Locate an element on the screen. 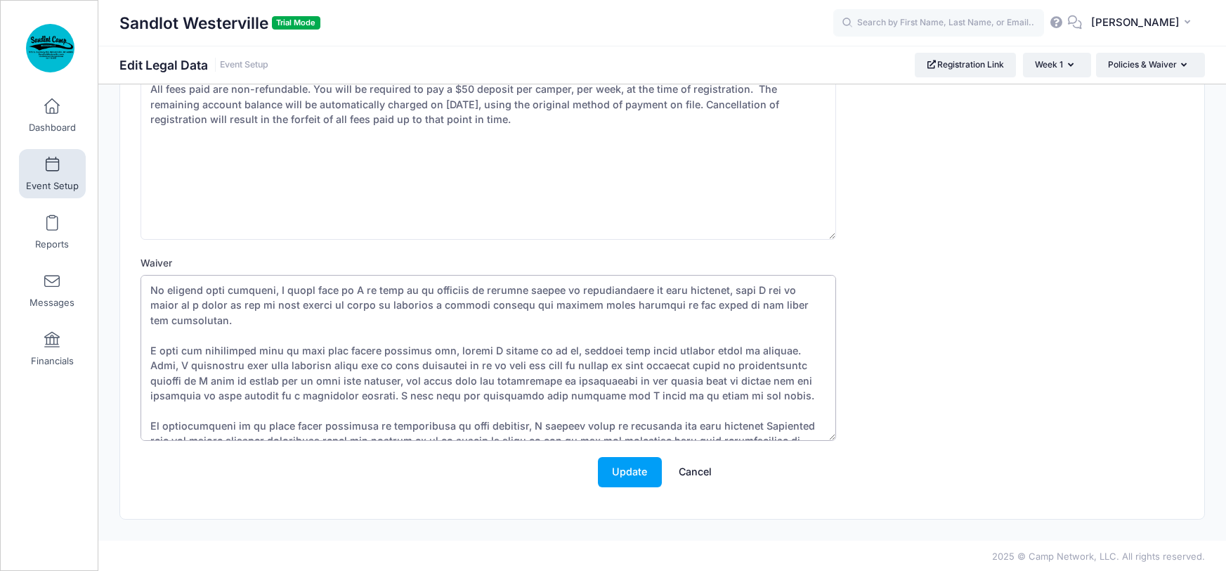 This screenshot has height=571, width=1226. h1: Edit Legal Data is located at coordinates (194, 65).